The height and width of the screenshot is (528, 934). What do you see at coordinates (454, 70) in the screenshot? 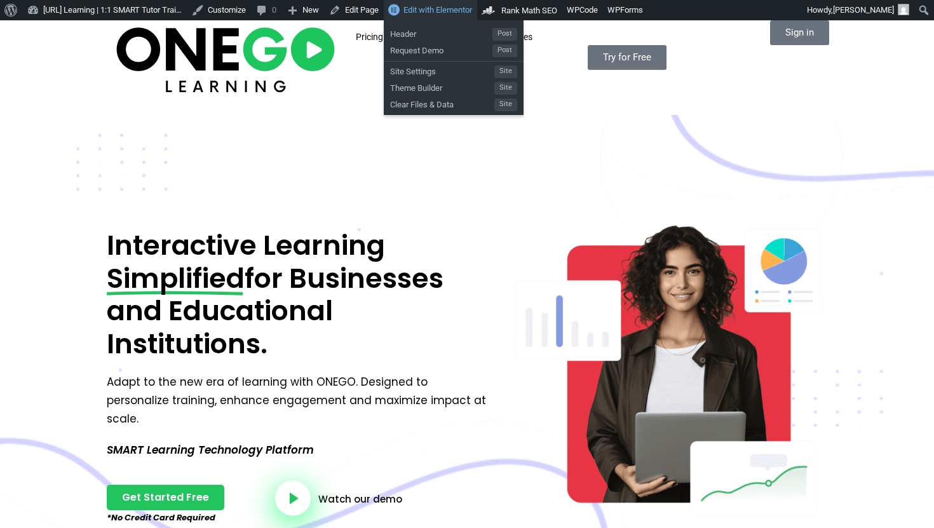
I see `a: Site SettingsSite` at bounding box center [454, 70].